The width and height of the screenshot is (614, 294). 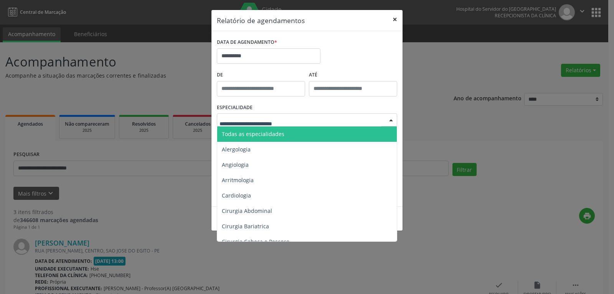 What do you see at coordinates (234, 107) in the screenshot?
I see `label: ESPECIALIDADE` at bounding box center [234, 107].